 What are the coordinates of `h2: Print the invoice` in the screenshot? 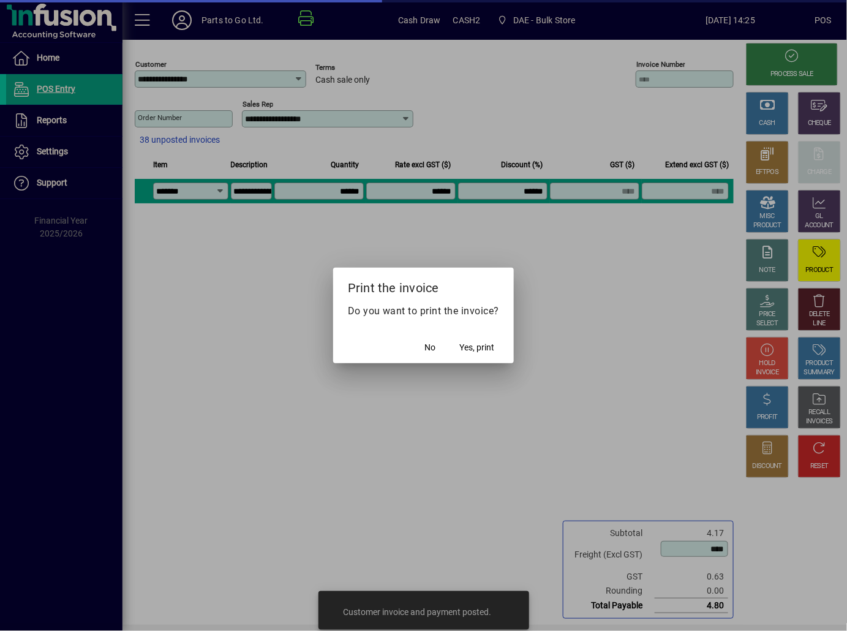 It's located at (424, 285).